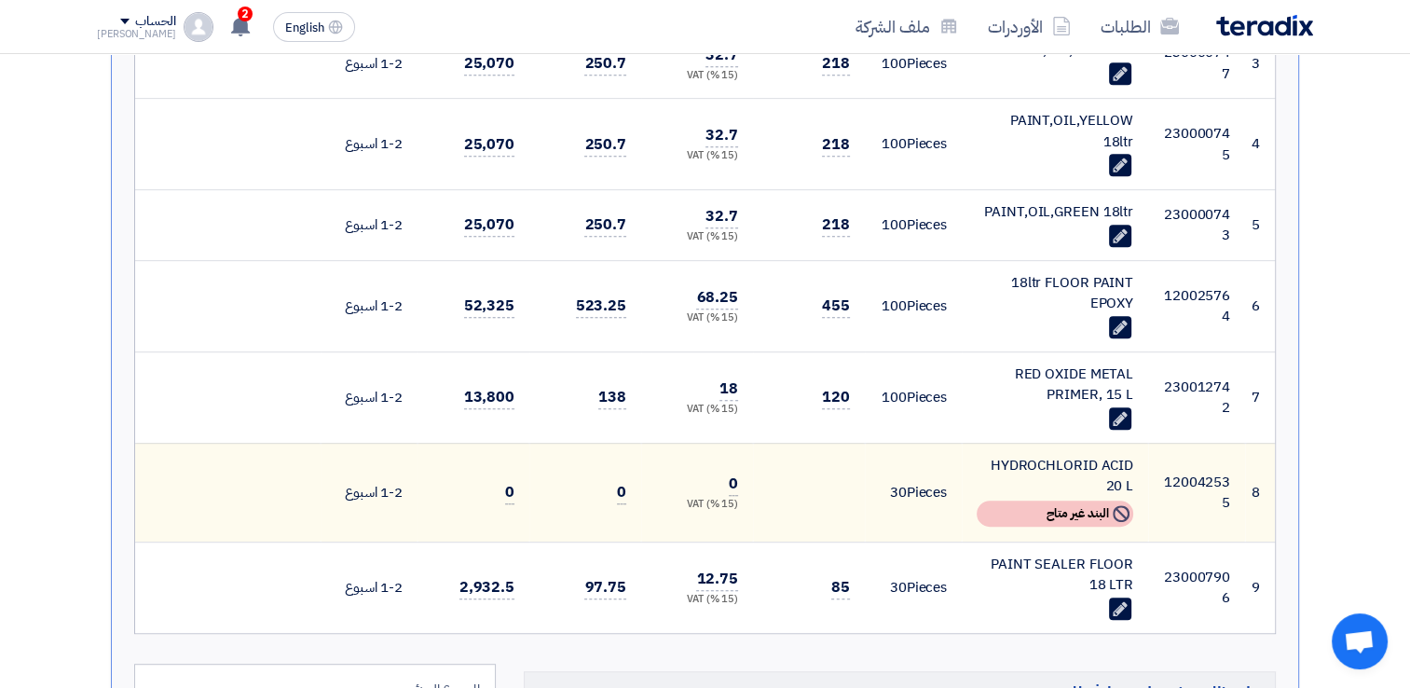 The image size is (1410, 688). Describe the element at coordinates (836, 306) in the screenshot. I see `span: 455` at that location.